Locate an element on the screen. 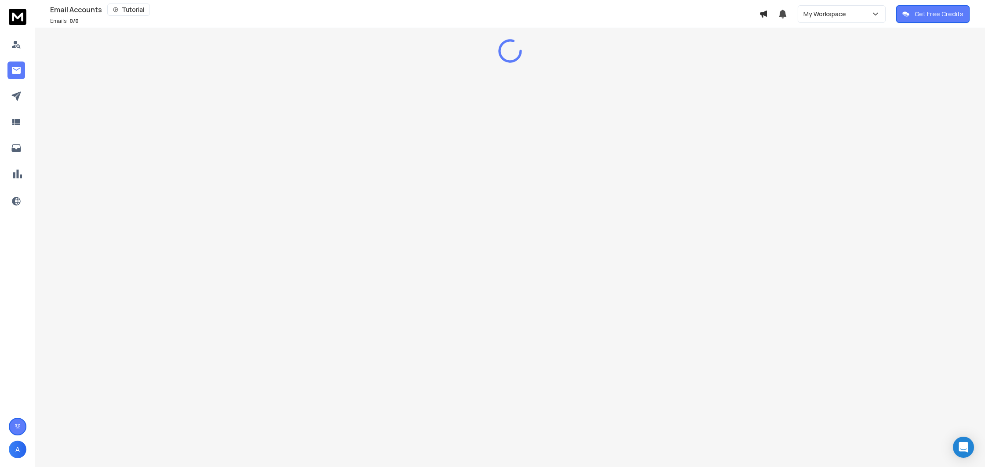  div: Open Intercom Messenger is located at coordinates (963, 448).